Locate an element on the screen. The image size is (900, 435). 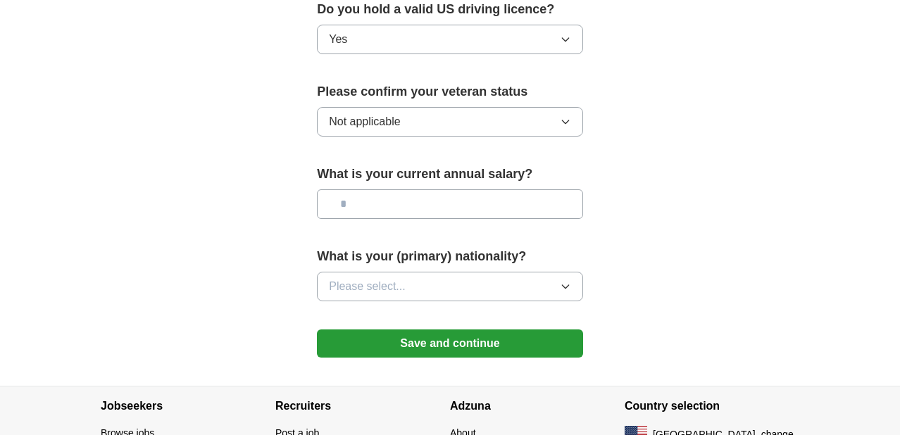
label: What is your current annual salary? is located at coordinates (450, 174).